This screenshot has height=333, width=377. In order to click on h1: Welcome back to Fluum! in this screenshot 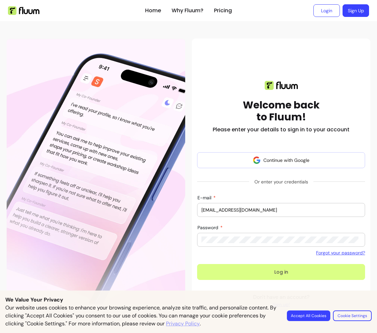, I will do `click(282, 111)`.